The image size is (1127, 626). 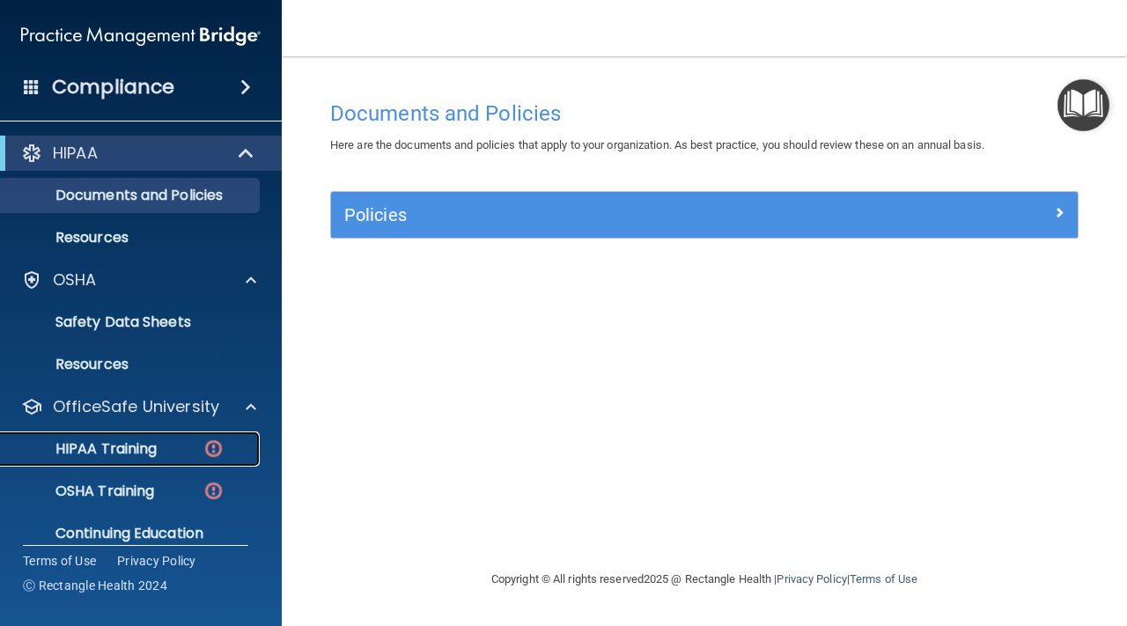 What do you see at coordinates (704, 579) in the screenshot?
I see `div: Copyright © All rights reserved 2025 @ Rectangle Health | |` at bounding box center [704, 579].